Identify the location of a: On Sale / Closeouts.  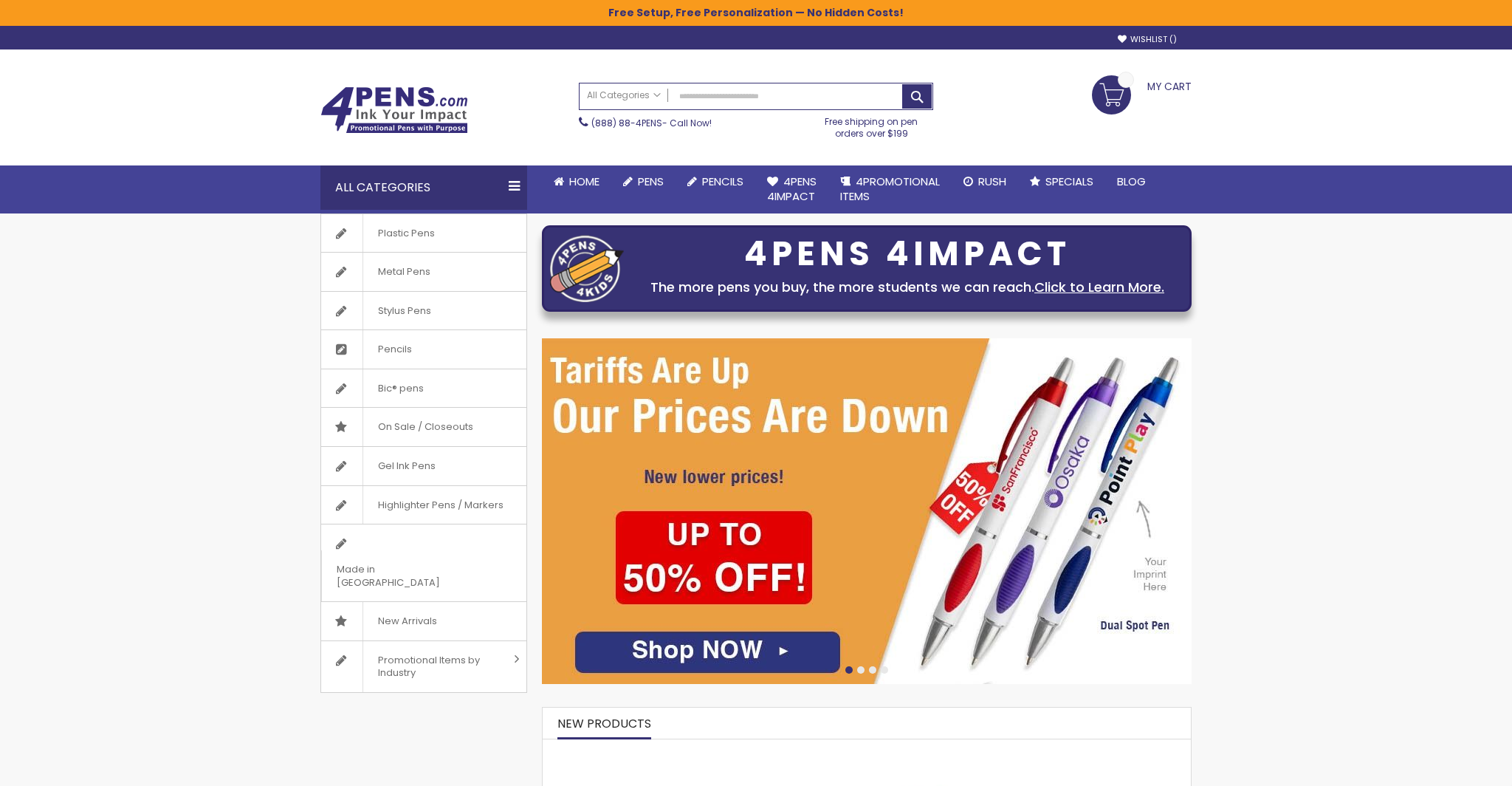
(424, 427).